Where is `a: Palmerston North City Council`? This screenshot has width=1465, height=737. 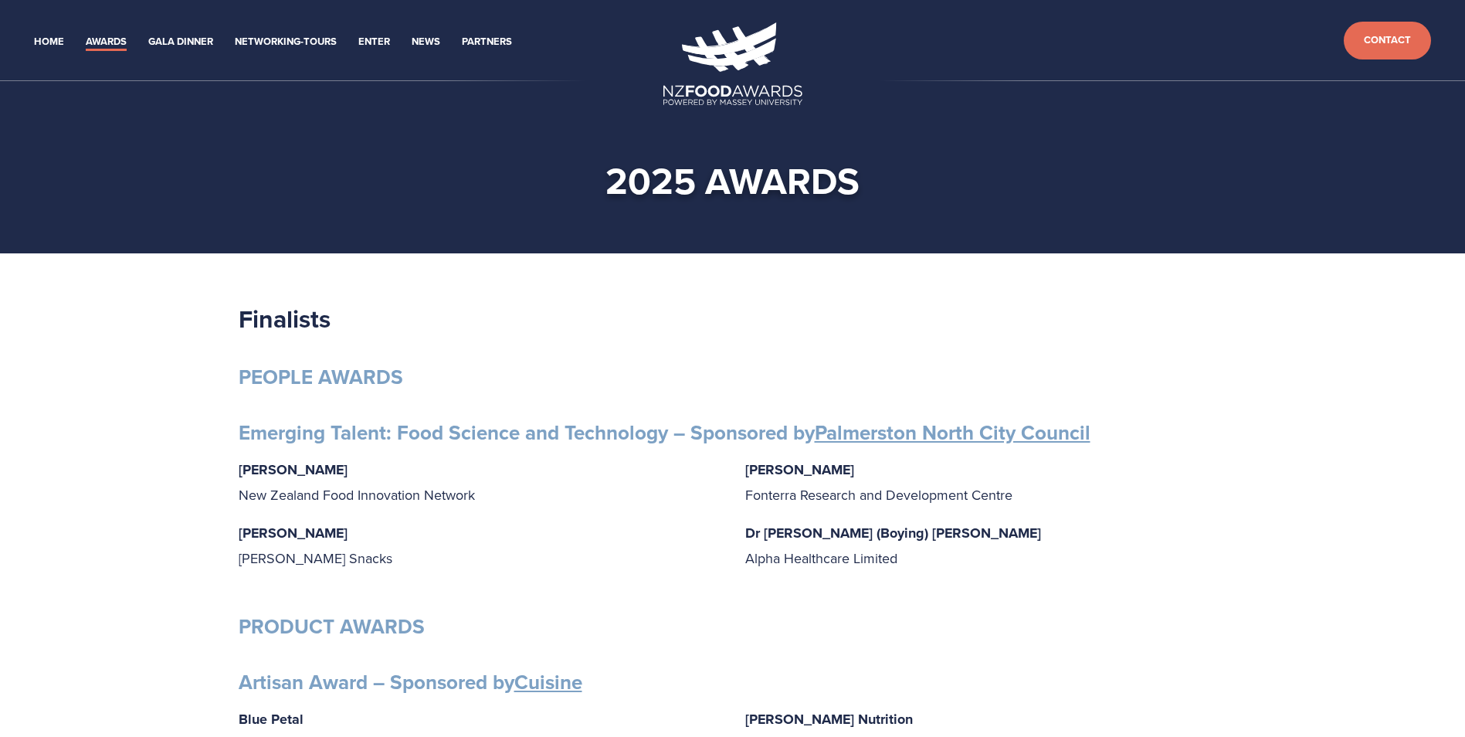
a: Palmerston North City Council is located at coordinates (952, 432).